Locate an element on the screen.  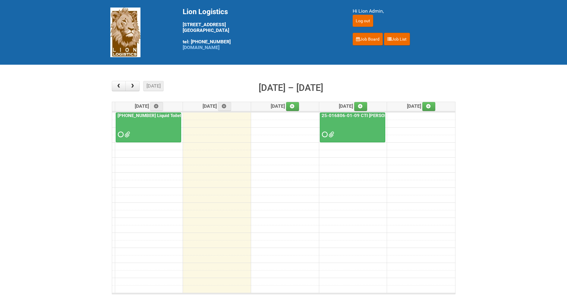
a: Job List is located at coordinates (397, 39).